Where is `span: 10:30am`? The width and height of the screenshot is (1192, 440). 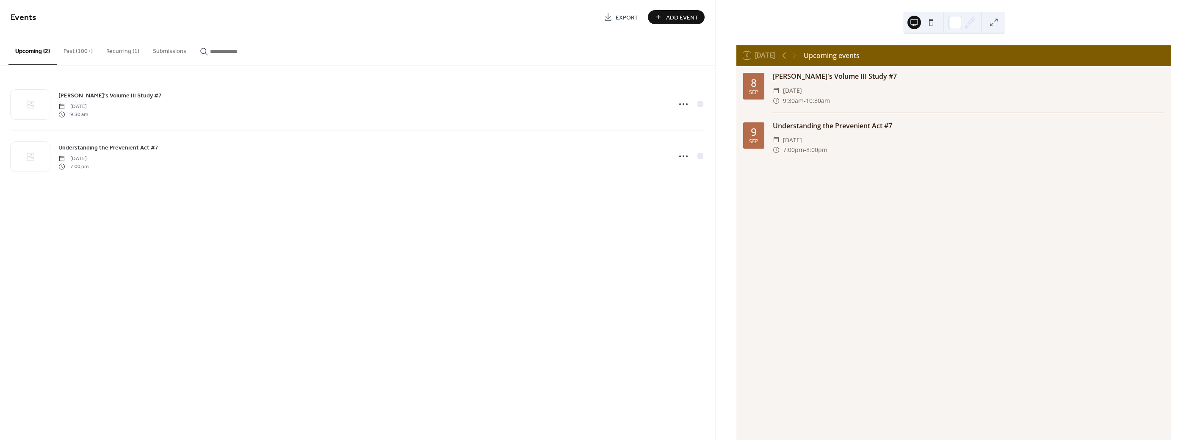 span: 10:30am is located at coordinates (818, 101).